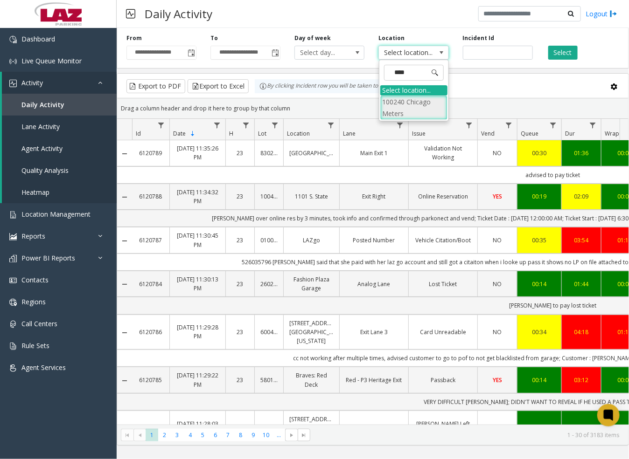 This screenshot has height=459, width=629. I want to click on a: Logout, so click(601, 14).